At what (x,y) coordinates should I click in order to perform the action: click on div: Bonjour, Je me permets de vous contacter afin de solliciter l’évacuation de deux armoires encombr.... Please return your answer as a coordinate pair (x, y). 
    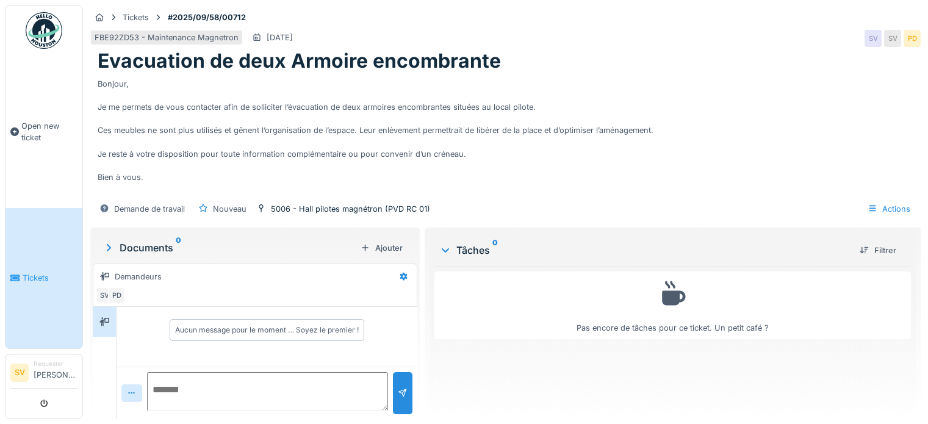
    Looking at the image, I should click on (505, 134).